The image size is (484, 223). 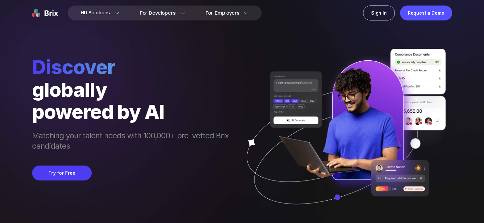 What do you see at coordinates (426, 13) in the screenshot?
I see `a: Request a Demo` at bounding box center [426, 13].